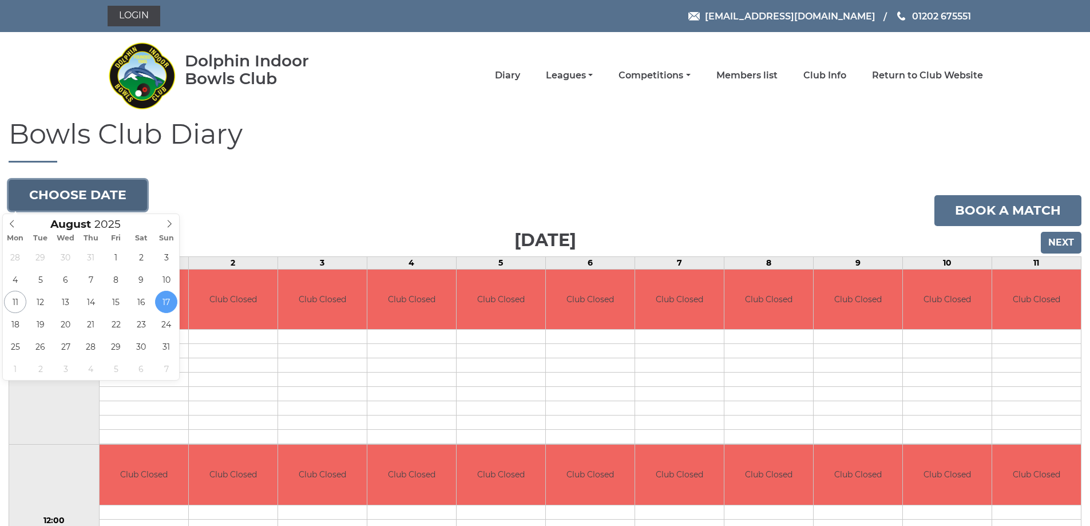  What do you see at coordinates (167, 238) in the screenshot?
I see `span: Sun` at bounding box center [167, 238].